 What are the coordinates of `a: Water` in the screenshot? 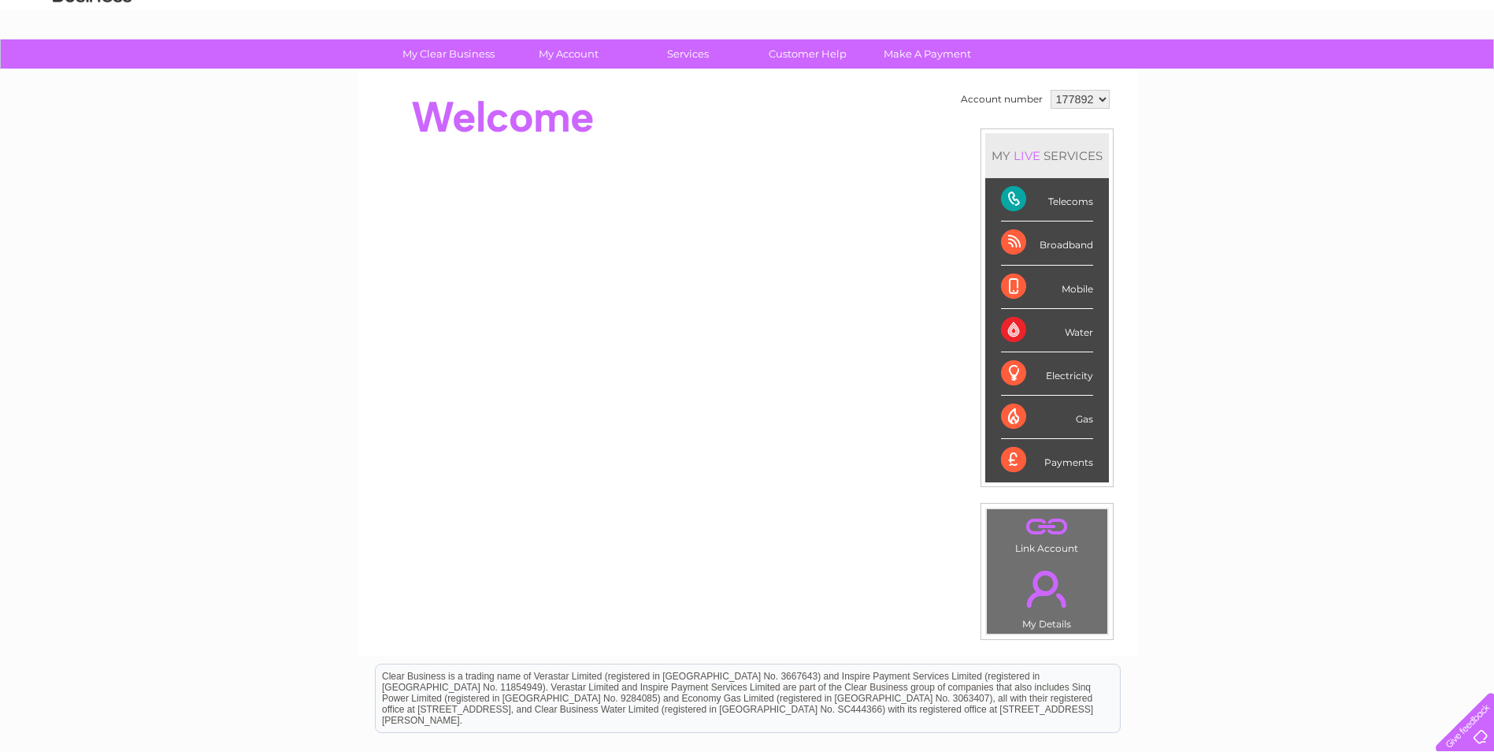 It's located at (1232, 72).